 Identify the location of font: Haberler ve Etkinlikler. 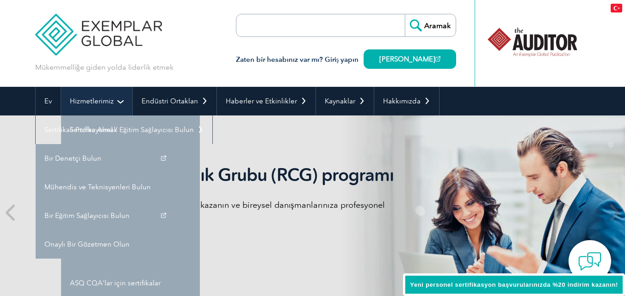
(261, 101).